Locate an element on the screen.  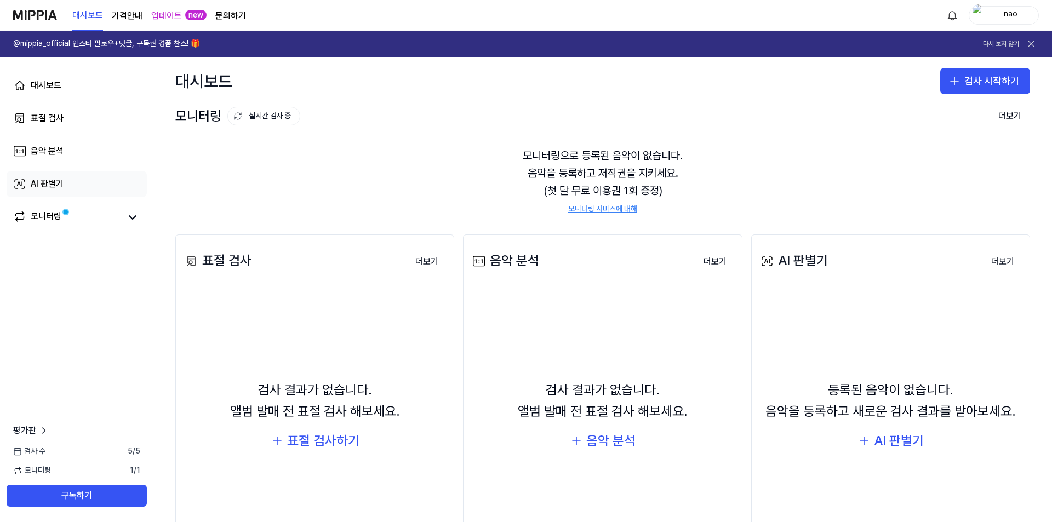
button: profilenao is located at coordinates (1004, 15).